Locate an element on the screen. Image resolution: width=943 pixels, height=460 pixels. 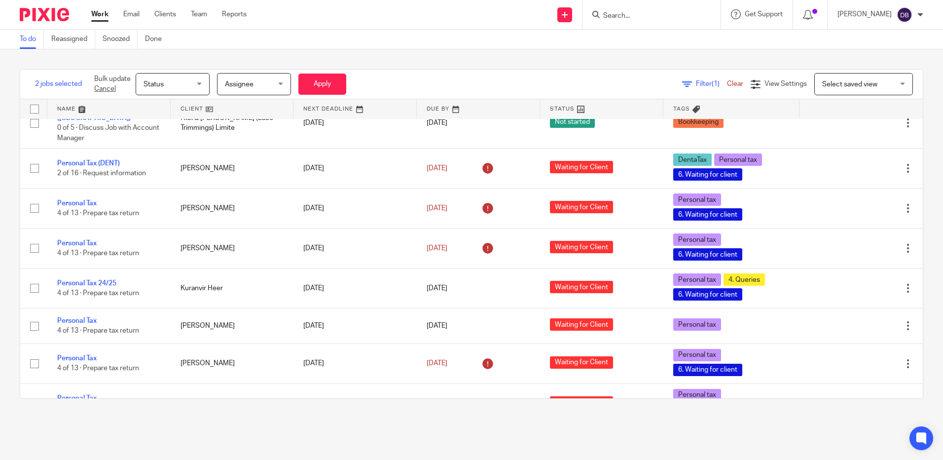
p: Bulk update is located at coordinates (112, 84).